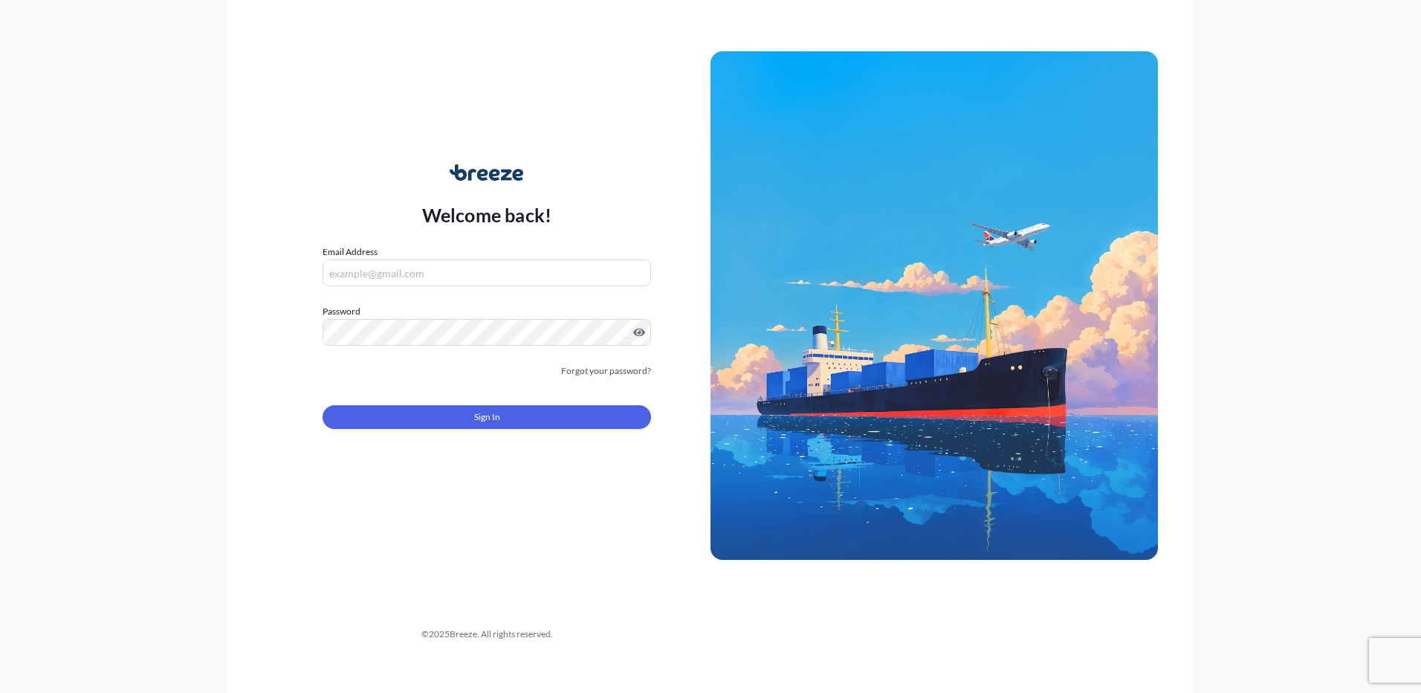  What do you see at coordinates (487, 311) in the screenshot?
I see `label: Password` at bounding box center [487, 311].